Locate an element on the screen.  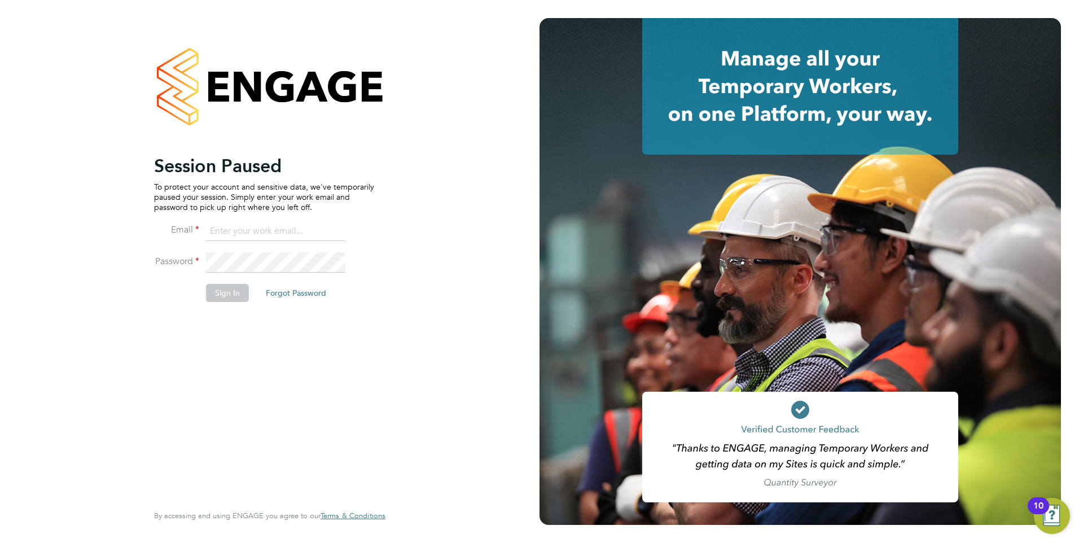
a: Terms & Conditions is located at coordinates (353, 516).